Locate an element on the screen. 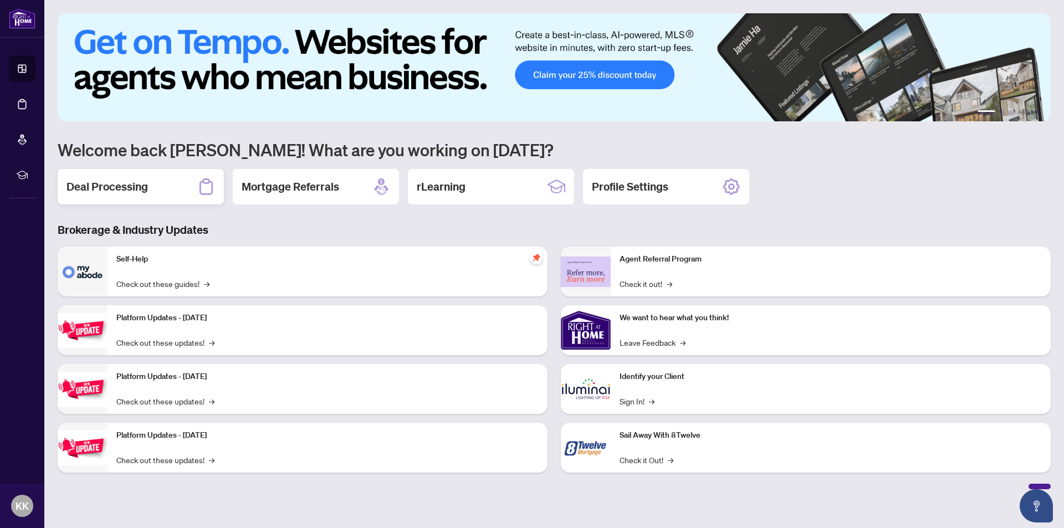 The image size is (1064, 528). button: 1 is located at coordinates (986, 112).